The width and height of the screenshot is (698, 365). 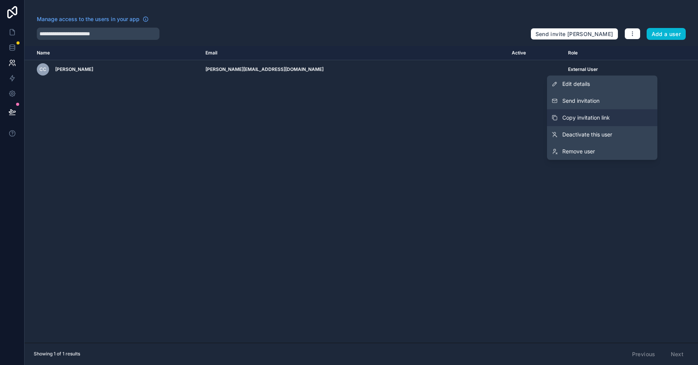 I want to click on span: Manage access to the users in your app, so click(x=88, y=19).